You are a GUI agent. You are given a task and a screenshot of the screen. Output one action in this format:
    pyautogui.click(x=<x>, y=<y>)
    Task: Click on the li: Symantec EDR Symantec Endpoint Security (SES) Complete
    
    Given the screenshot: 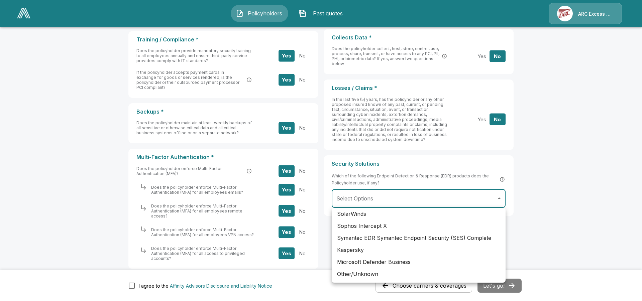 What is the action you would take?
    pyautogui.click(x=419, y=238)
    